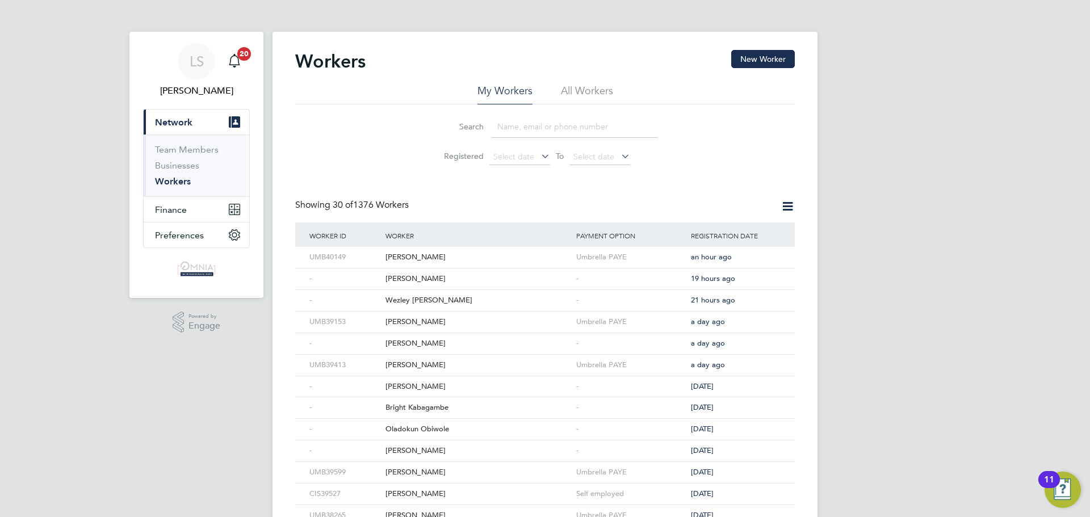 The height and width of the screenshot is (517, 1090). What do you see at coordinates (204, 326) in the screenshot?
I see `span: Engage` at bounding box center [204, 326].